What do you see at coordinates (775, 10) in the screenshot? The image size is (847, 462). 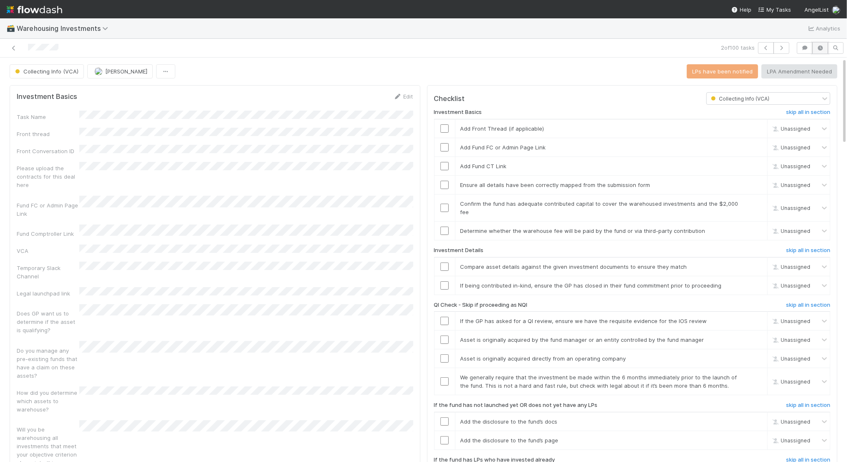 I see `span: My Tasks` at bounding box center [775, 10].